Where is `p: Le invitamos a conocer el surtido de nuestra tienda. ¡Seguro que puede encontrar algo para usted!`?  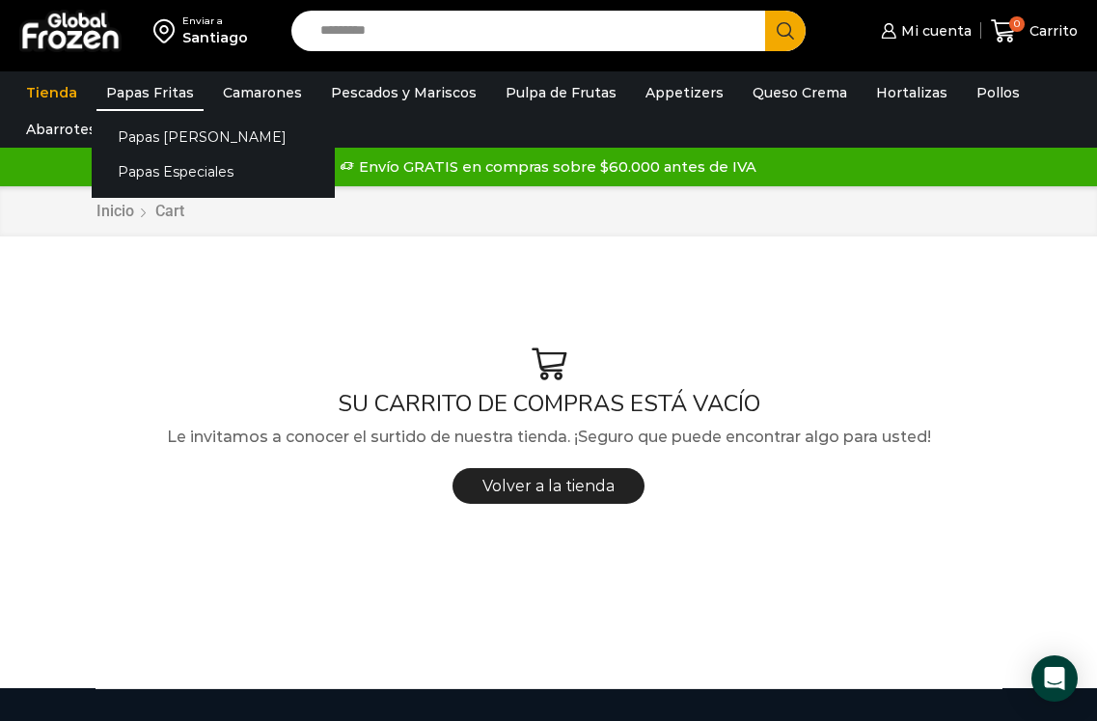 p: Le invitamos a conocer el surtido de nuestra tienda. ¡Seguro que puede encontrar algo para usted! is located at coordinates (549, 437).